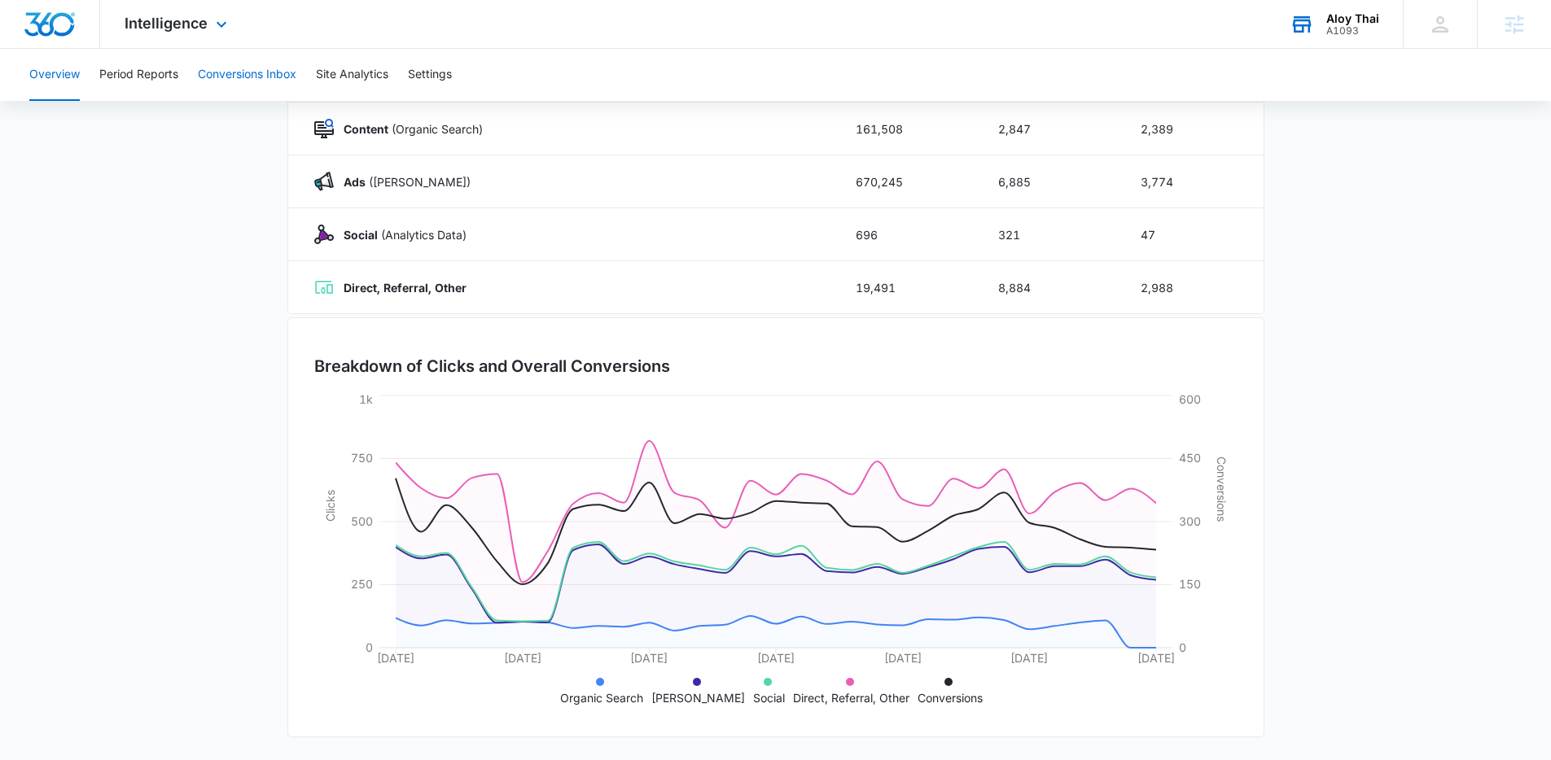 The width and height of the screenshot is (1551, 760). I want to click on tspan: 750, so click(361, 457).